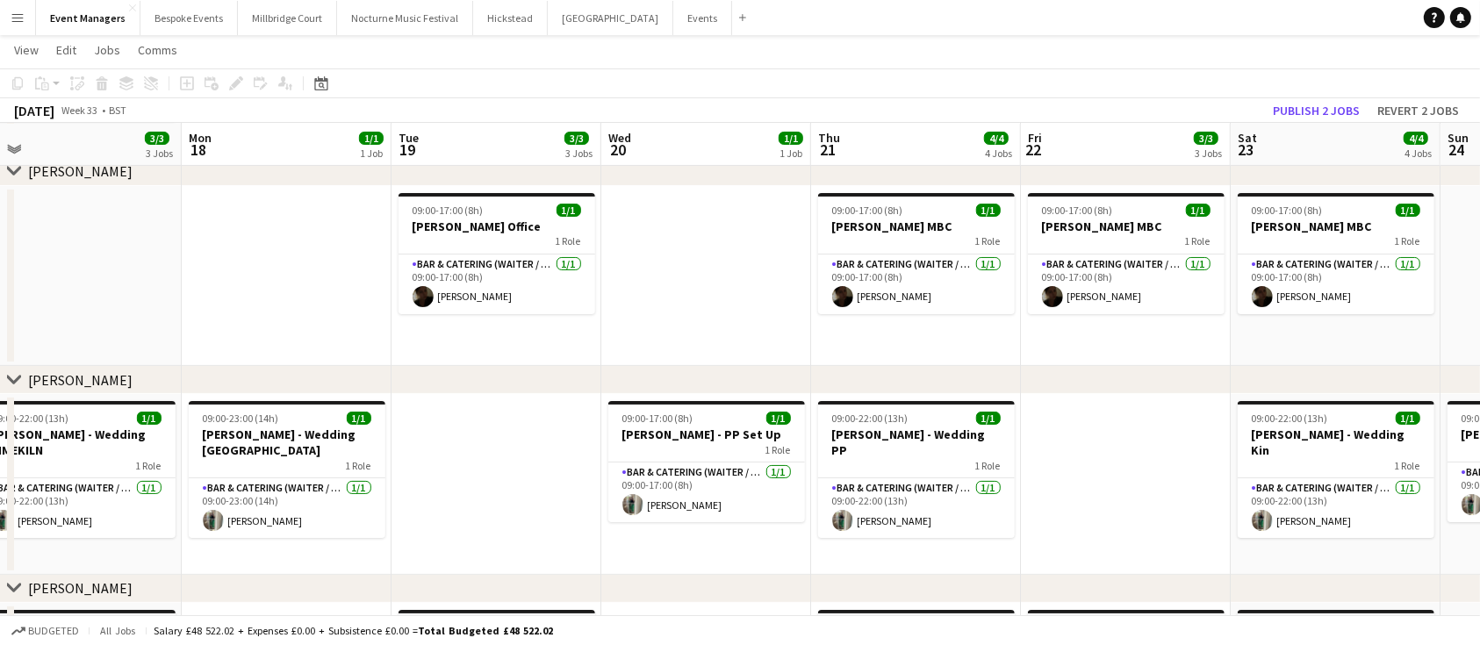 Image resolution: width=1480 pixels, height=645 pixels. Describe the element at coordinates (157, 50) in the screenshot. I see `a: Comms` at that location.